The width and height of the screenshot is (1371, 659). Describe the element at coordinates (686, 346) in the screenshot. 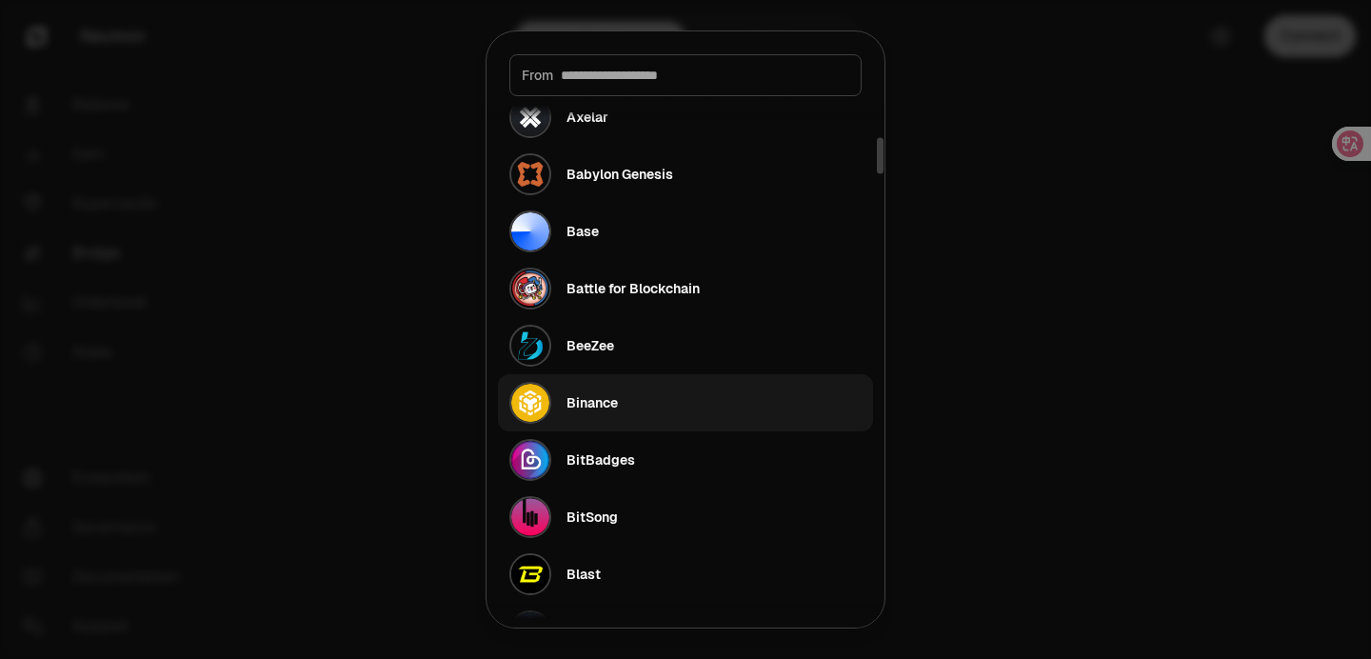

I see `button: BeeZee LogoBeeZee` at that location.